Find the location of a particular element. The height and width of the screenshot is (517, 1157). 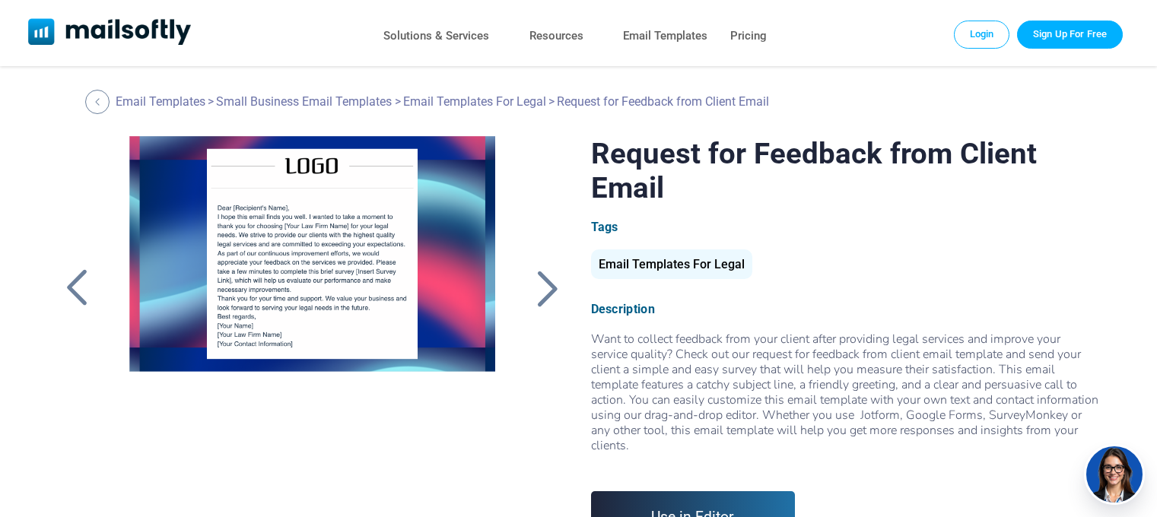

a: Mailsoftly is located at coordinates (110, 33).